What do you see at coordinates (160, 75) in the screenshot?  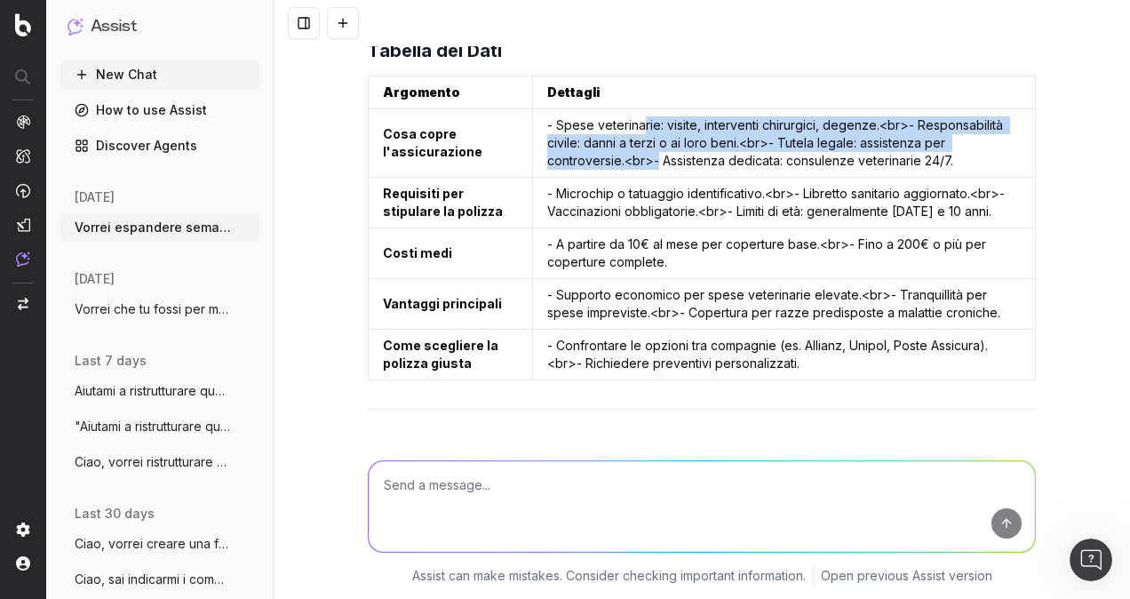 I see `button: New Chat` at bounding box center [160, 75].